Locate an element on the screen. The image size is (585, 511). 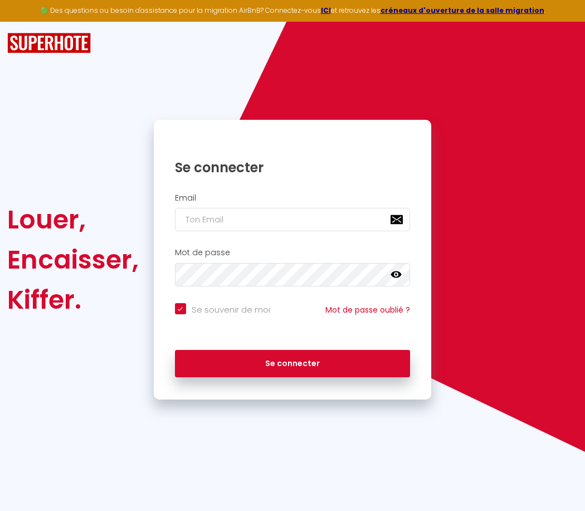
a: ICI is located at coordinates (326, 10).